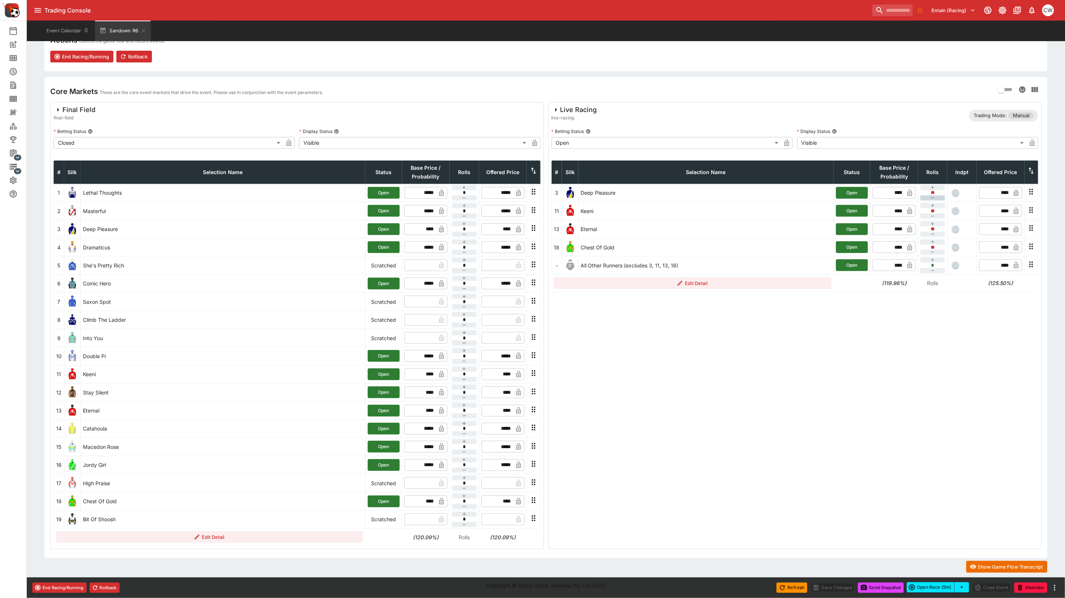  What do you see at coordinates (74, 91) in the screenshot?
I see `h4: Core Markets` at bounding box center [74, 91].